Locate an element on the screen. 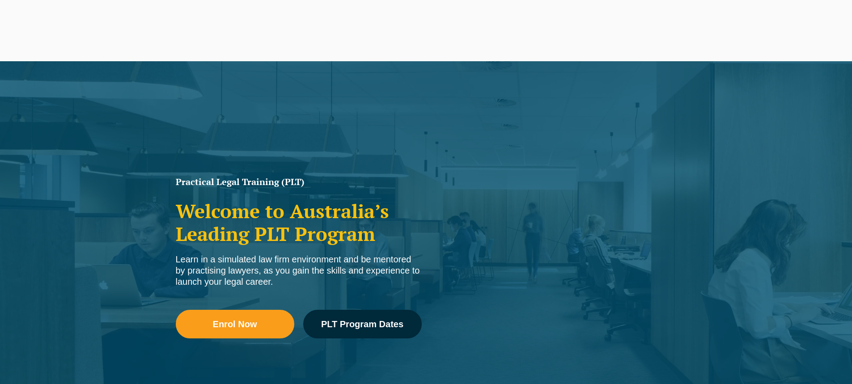 The width and height of the screenshot is (852, 384). span: PLT Program Dates is located at coordinates (362, 324).